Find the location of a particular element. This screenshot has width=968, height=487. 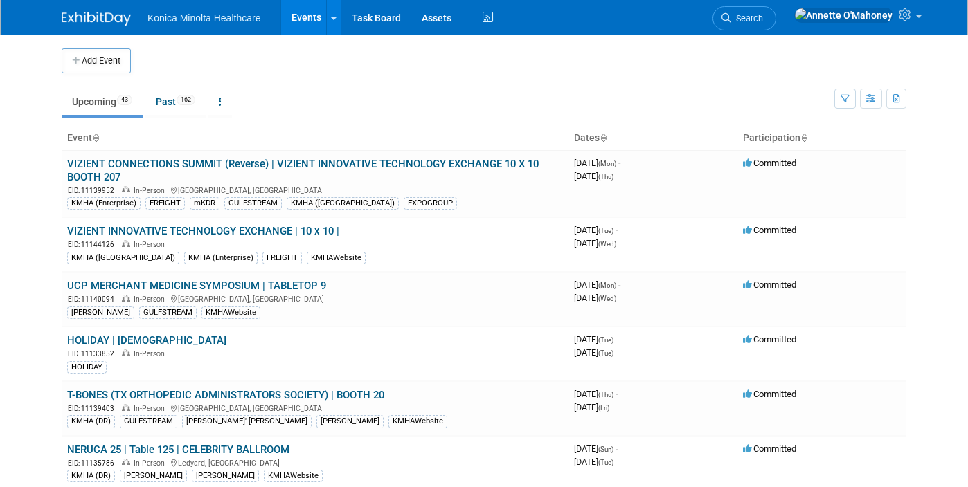

span: (Fri) is located at coordinates (604, 408).